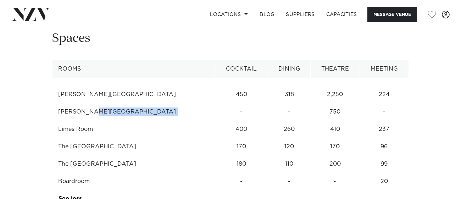 This screenshot has width=461, height=199. I want to click on td: 450, so click(241, 94).